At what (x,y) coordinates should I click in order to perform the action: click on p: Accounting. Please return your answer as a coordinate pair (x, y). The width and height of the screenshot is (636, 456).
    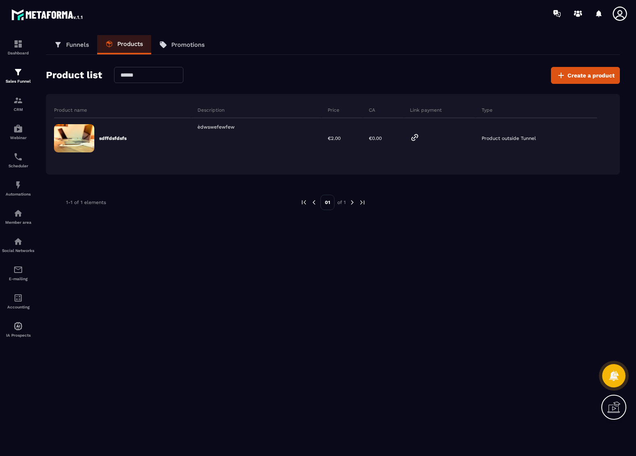
    Looking at the image, I should click on (18, 307).